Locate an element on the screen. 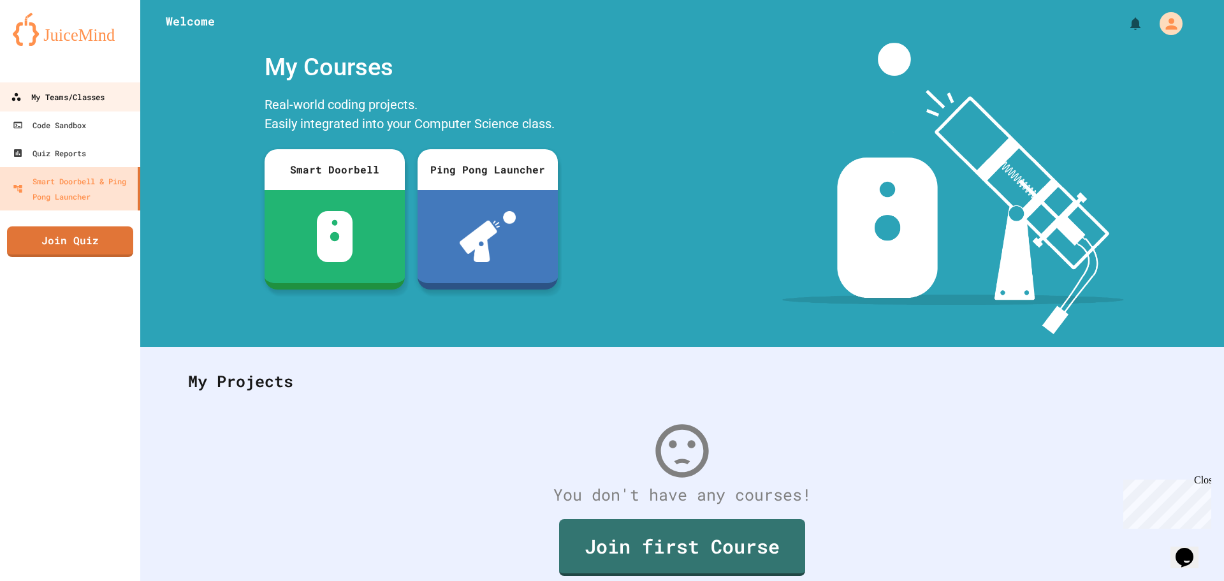 The height and width of the screenshot is (581, 1224). img: banner-image-my-projects.png is located at coordinates (953, 188).